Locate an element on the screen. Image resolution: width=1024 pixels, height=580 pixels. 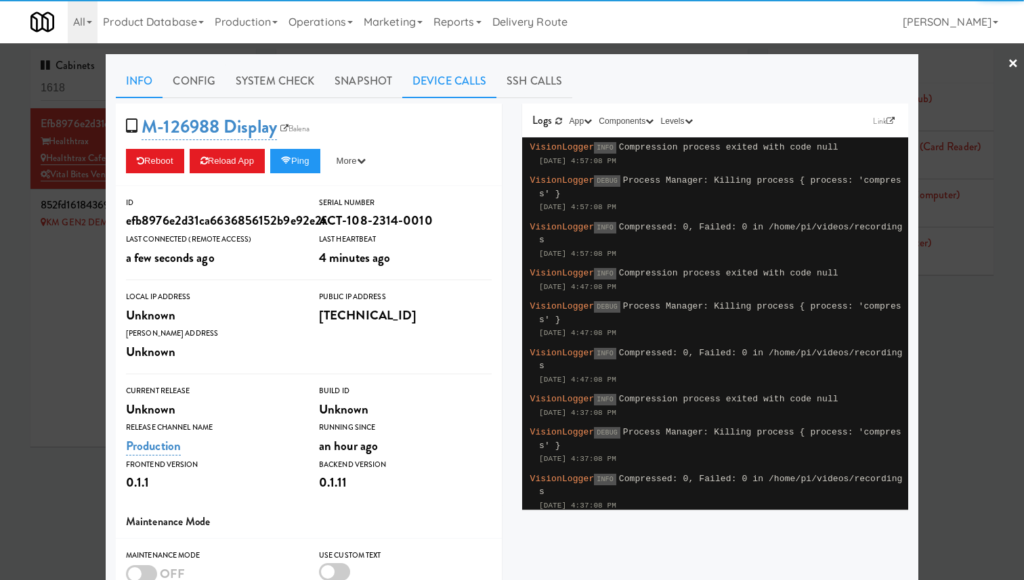
span: Maintenance Mode is located at coordinates (168, 521).